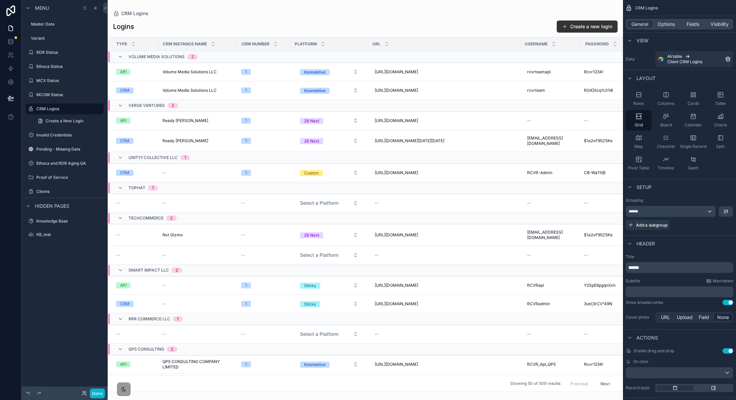 Image resolution: width=736 pixels, height=400 pixels. What do you see at coordinates (720, 24) in the screenshot?
I see `span: Visibility` at bounding box center [720, 24].